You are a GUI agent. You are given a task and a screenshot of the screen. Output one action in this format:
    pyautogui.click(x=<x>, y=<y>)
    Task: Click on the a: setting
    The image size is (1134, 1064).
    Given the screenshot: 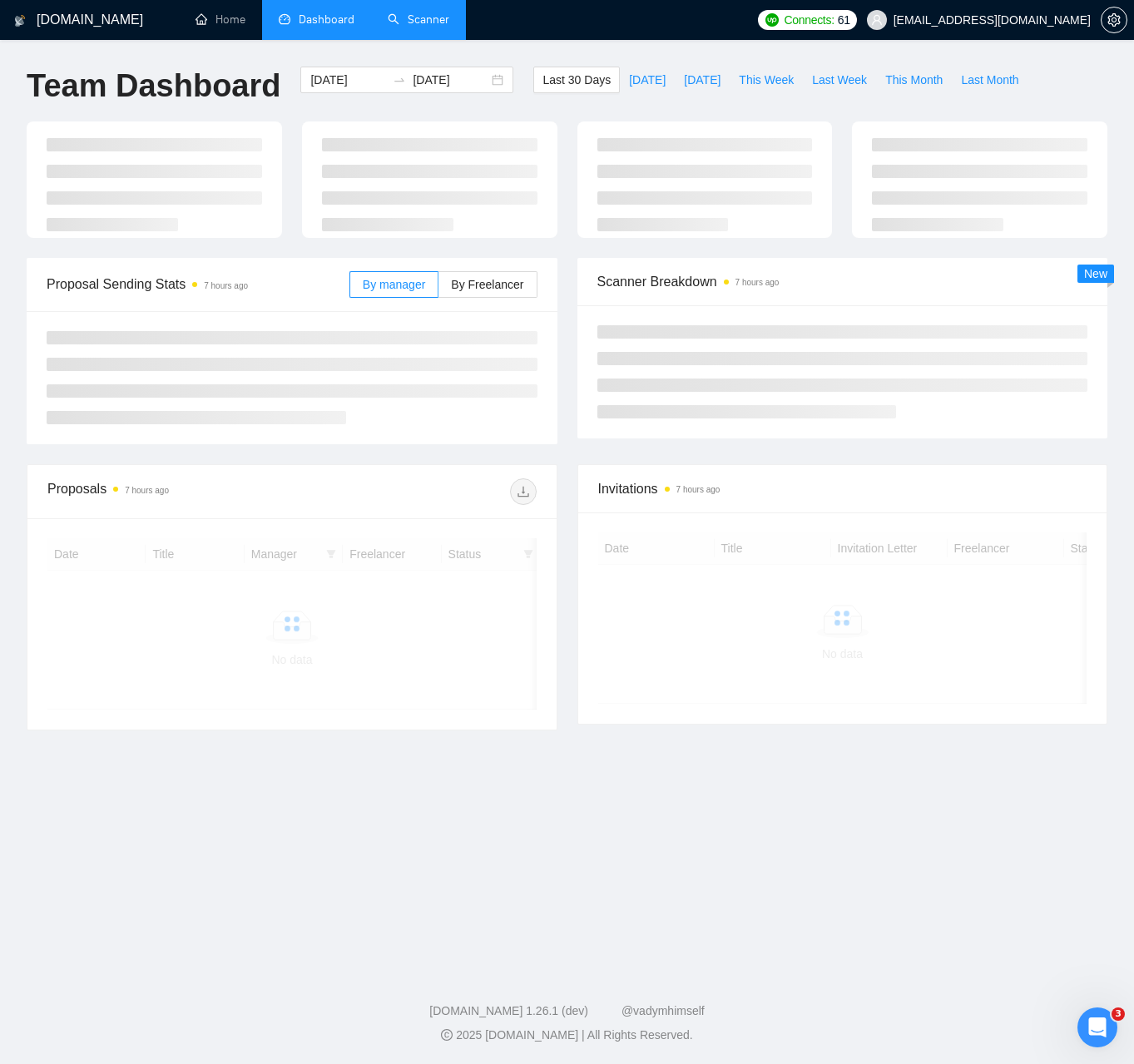 What is the action you would take?
    pyautogui.click(x=1114, y=20)
    